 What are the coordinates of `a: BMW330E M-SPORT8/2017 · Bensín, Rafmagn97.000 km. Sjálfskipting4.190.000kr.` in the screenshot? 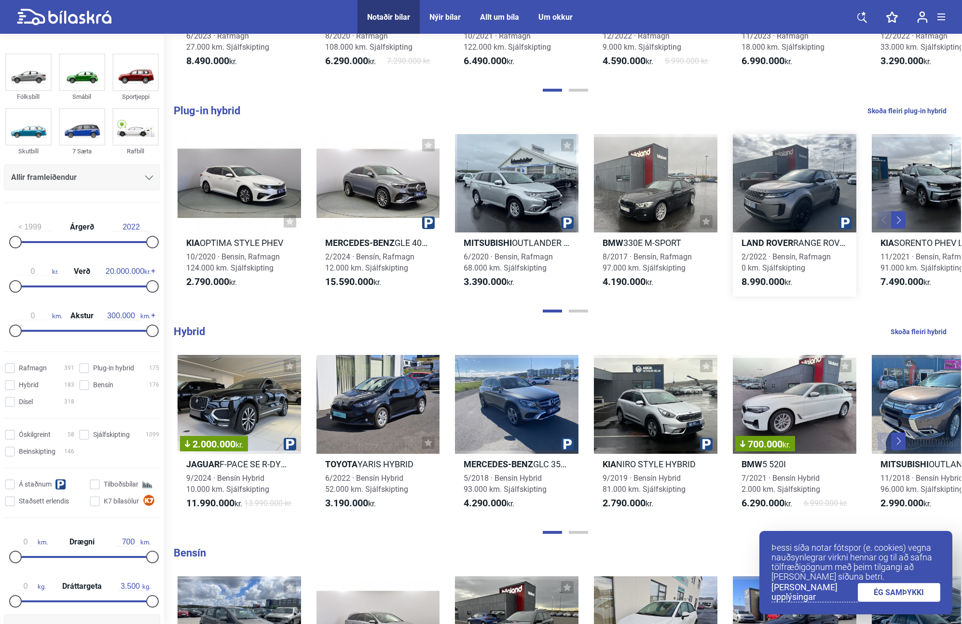 It's located at (655, 216).